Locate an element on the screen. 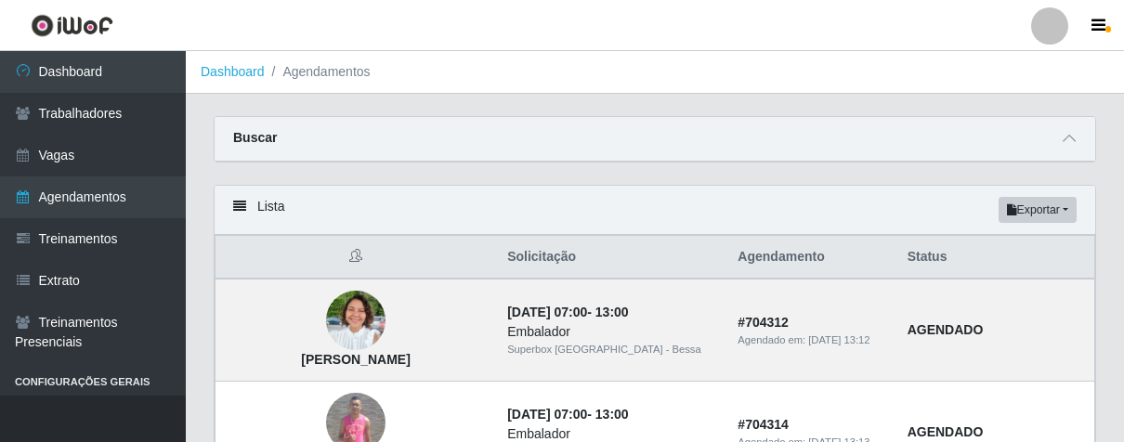  img: Joselia Francisco dos Santos is located at coordinates (356, 320).